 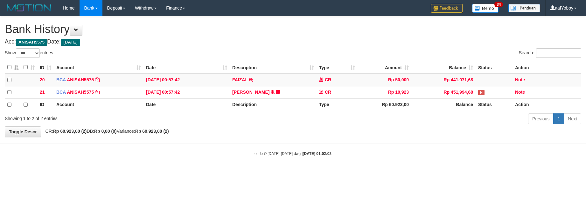 I want to click on span: ANISAH5575, so click(x=32, y=42).